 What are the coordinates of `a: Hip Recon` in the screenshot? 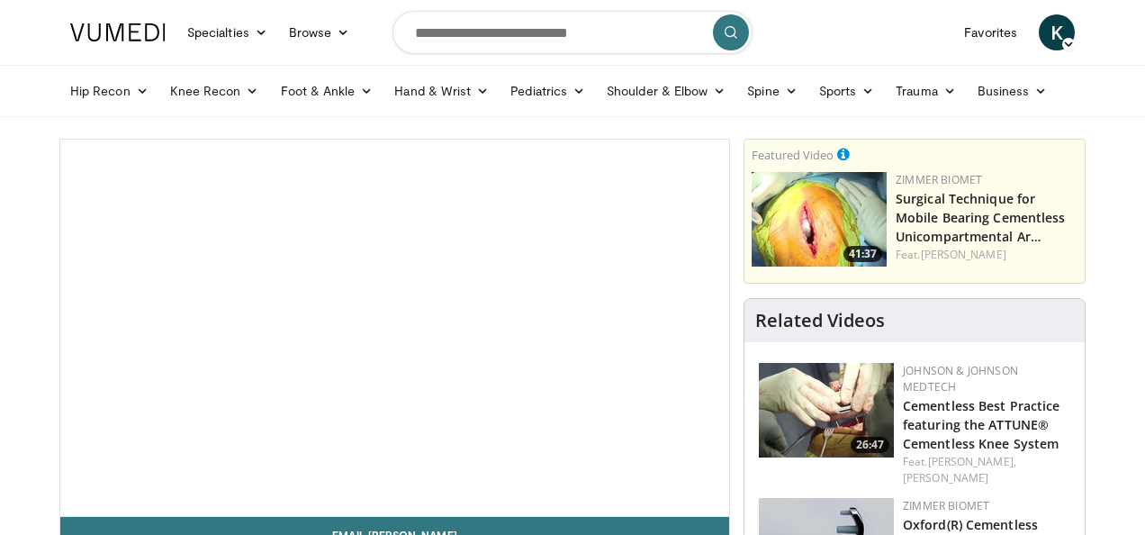 It's located at (109, 91).